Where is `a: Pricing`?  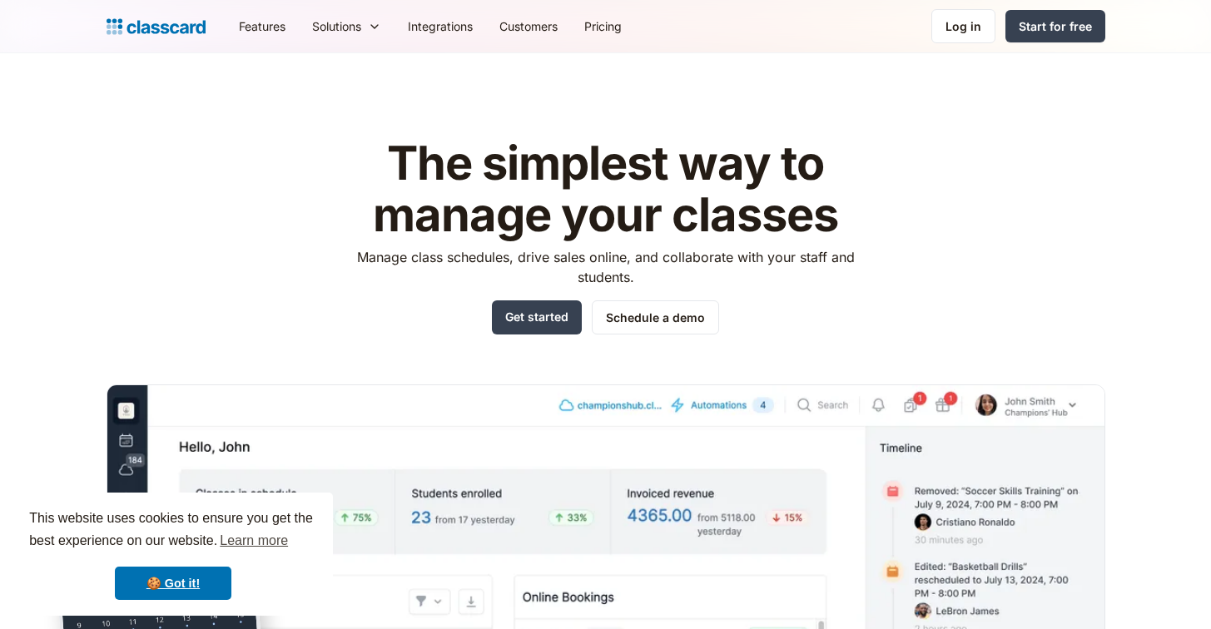 a: Pricing is located at coordinates (602, 26).